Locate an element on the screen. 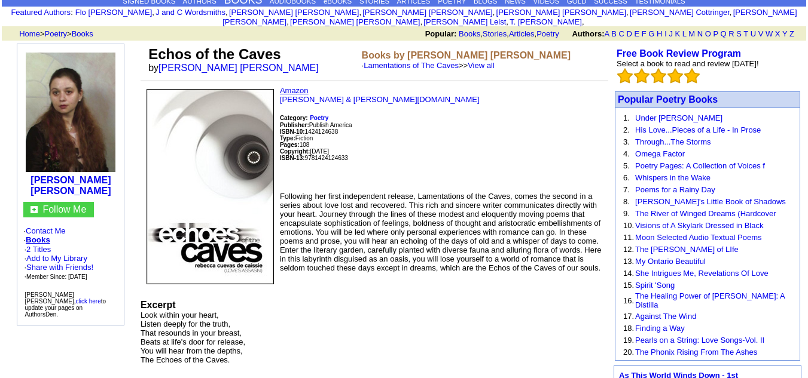 The width and height of the screenshot is (808, 378). font: 8. is located at coordinates (626, 201).